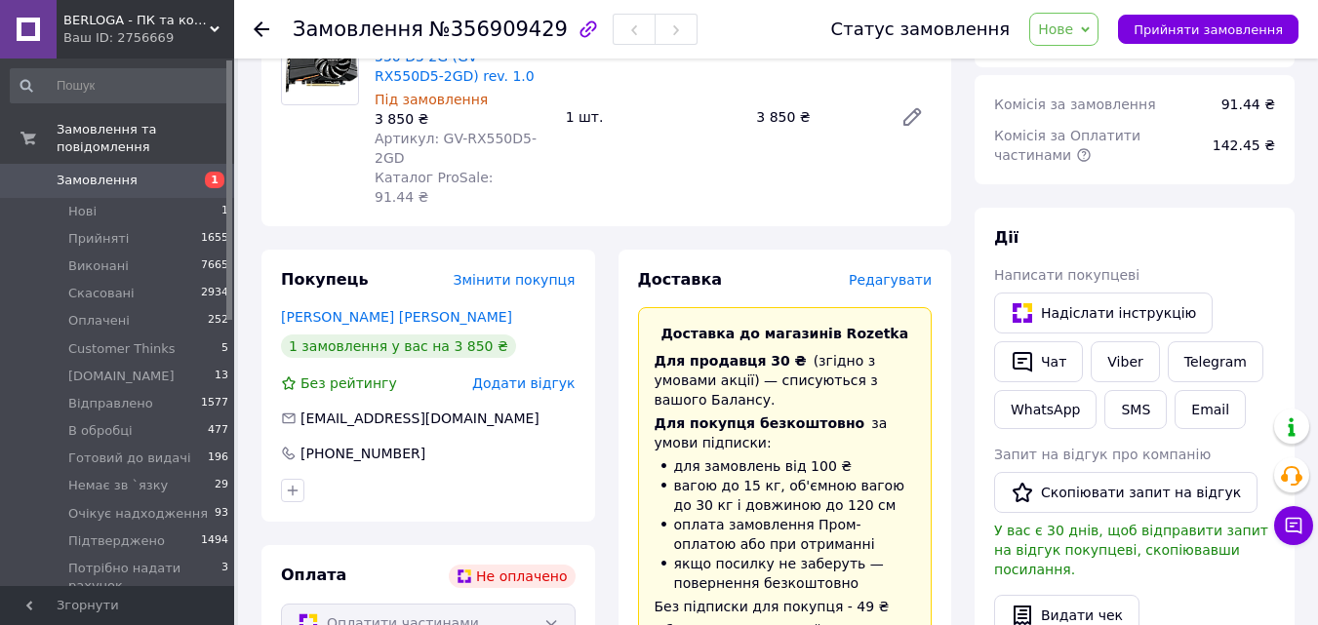 Image resolution: width=1318 pixels, height=625 pixels. Describe the element at coordinates (148, 38) in the screenshot. I see `div: Ваш ID: 2756669` at that location.